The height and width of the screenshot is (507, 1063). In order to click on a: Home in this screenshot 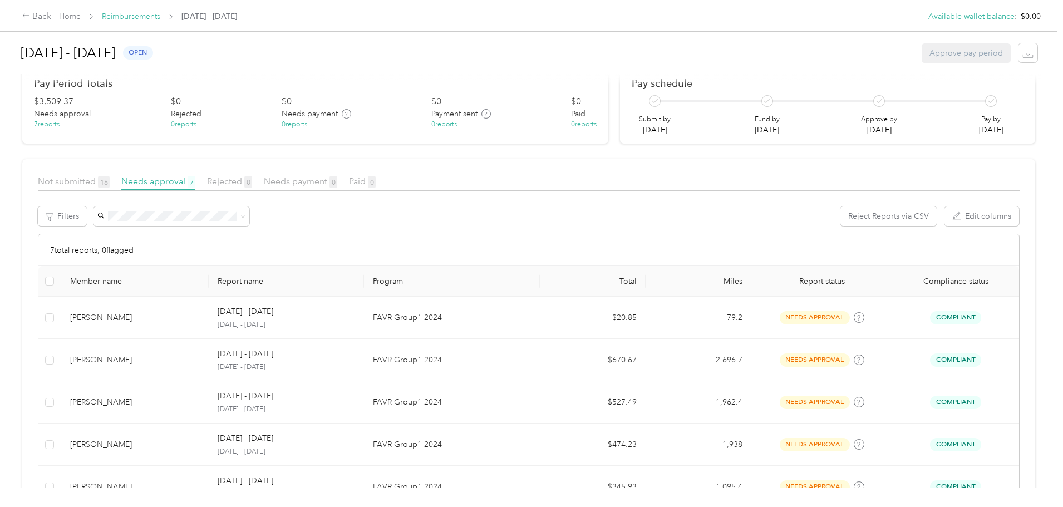, I will do `click(70, 16)`.